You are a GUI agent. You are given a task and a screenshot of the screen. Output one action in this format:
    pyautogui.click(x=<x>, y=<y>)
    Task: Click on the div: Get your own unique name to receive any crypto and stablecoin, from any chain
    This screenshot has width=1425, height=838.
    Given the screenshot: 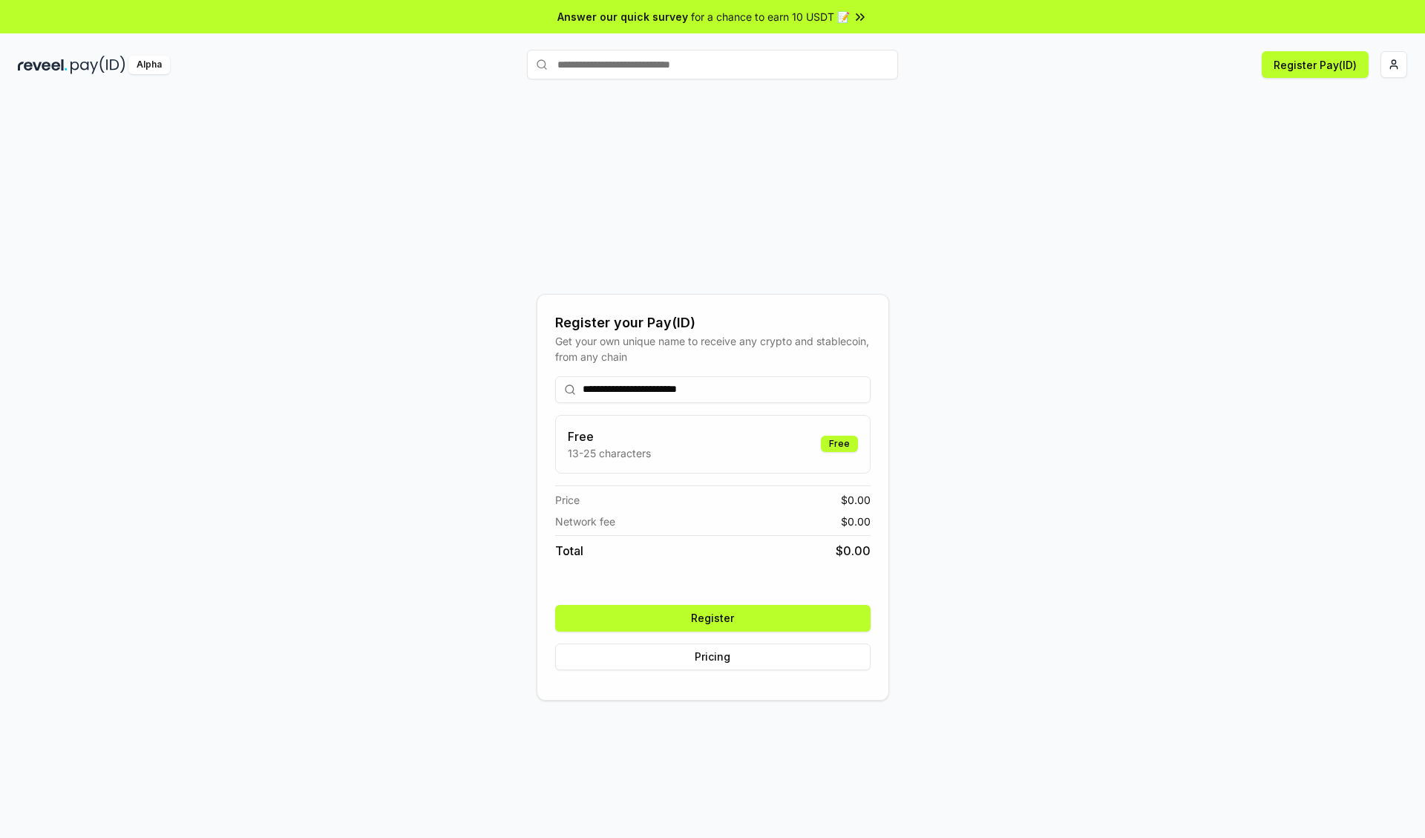 What is the action you would take?
    pyautogui.click(x=712, y=349)
    